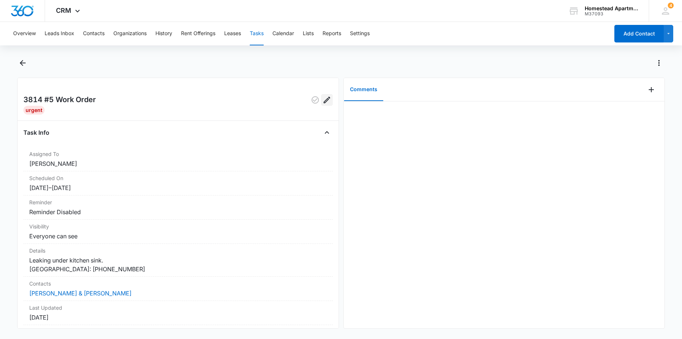 The width and height of the screenshot is (682, 339). Describe the element at coordinates (34, 110) in the screenshot. I see `div: Urgent` at that location.